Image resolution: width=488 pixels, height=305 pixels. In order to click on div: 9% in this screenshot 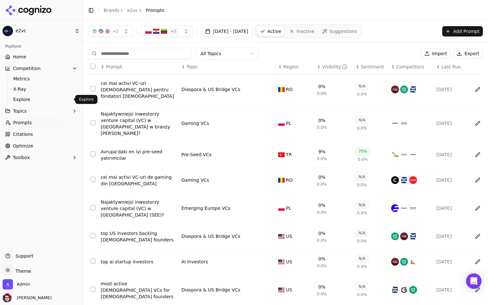, I will do `click(322, 152)`.